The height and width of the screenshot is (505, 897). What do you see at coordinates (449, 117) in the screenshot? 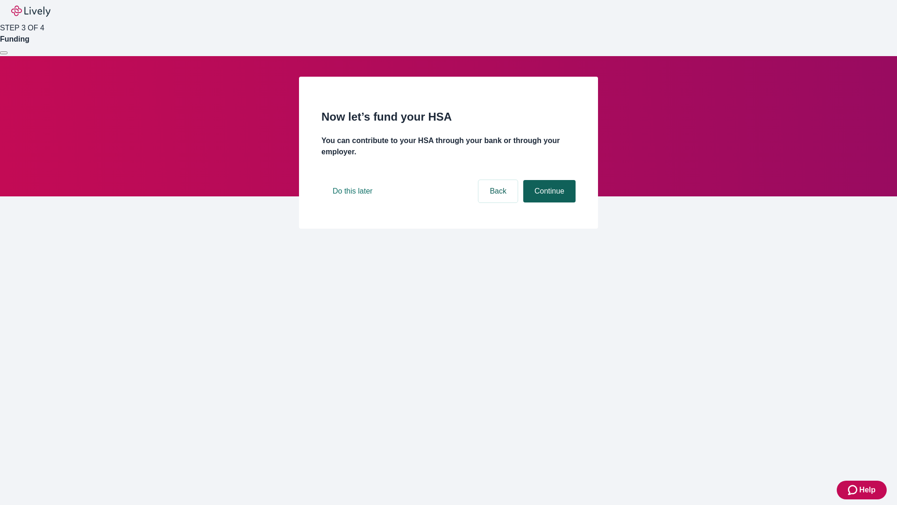
I see `h2: Now let’s fund your HSA` at bounding box center [449, 117].